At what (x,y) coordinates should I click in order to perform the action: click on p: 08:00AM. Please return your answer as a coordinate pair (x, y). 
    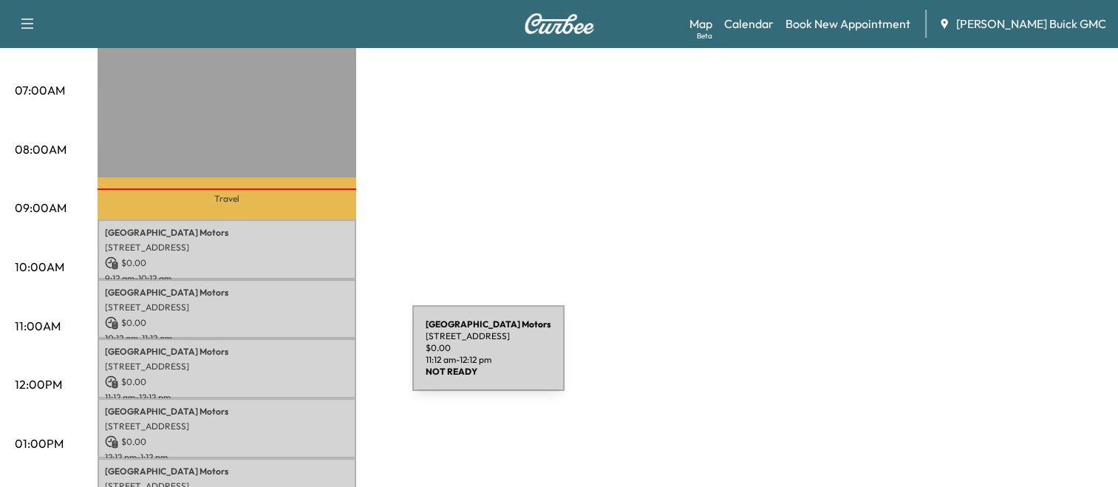
    Looking at the image, I should click on (41, 149).